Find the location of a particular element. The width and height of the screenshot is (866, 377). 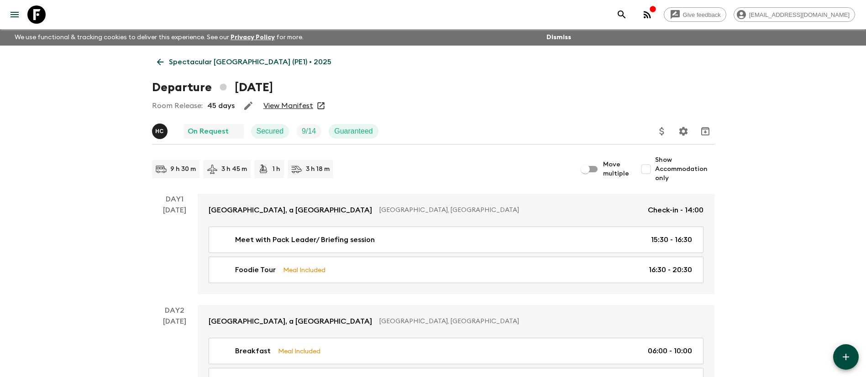

p: On Request is located at coordinates (208, 131).